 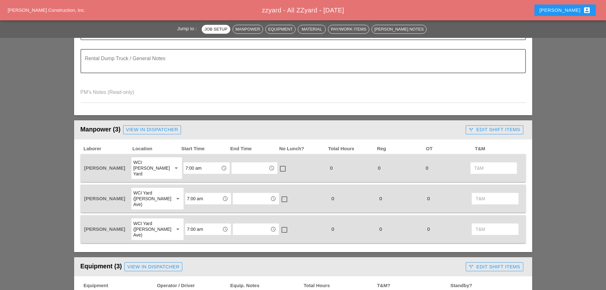 I want to click on span: Standby?, so click(x=487, y=285).